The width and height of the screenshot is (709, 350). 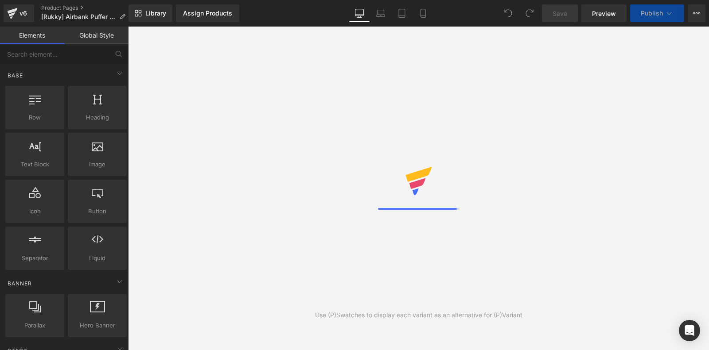 What do you see at coordinates (35, 164) in the screenshot?
I see `span: Text Block` at bounding box center [35, 164].